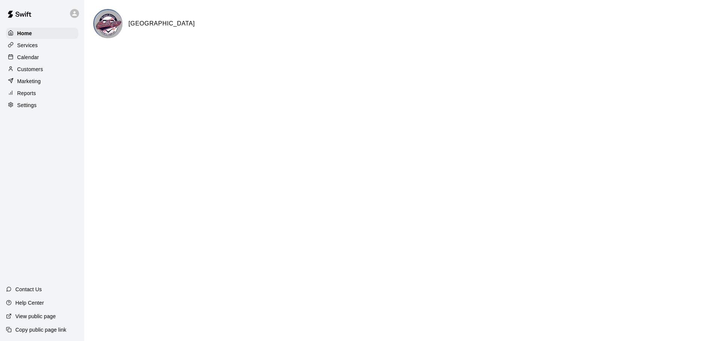 This screenshot has width=719, height=341. Describe the element at coordinates (42, 105) in the screenshot. I see `a: Settings` at that location.